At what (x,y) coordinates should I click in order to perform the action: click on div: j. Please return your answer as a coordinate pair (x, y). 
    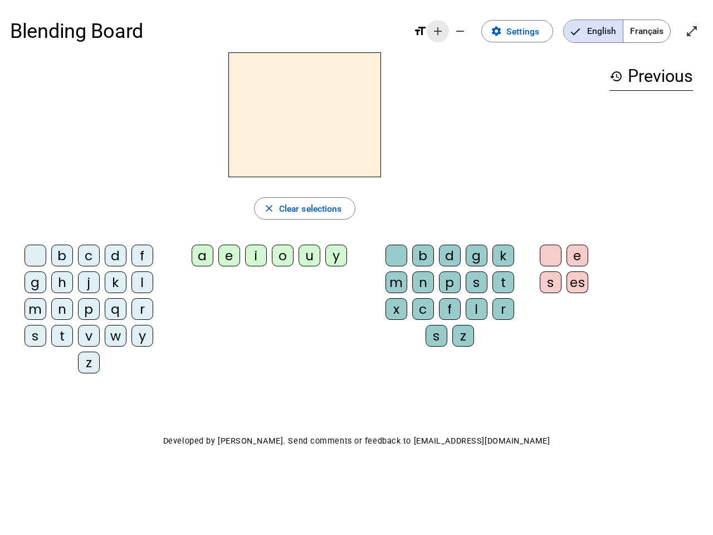
    Looking at the image, I should click on (89, 282).